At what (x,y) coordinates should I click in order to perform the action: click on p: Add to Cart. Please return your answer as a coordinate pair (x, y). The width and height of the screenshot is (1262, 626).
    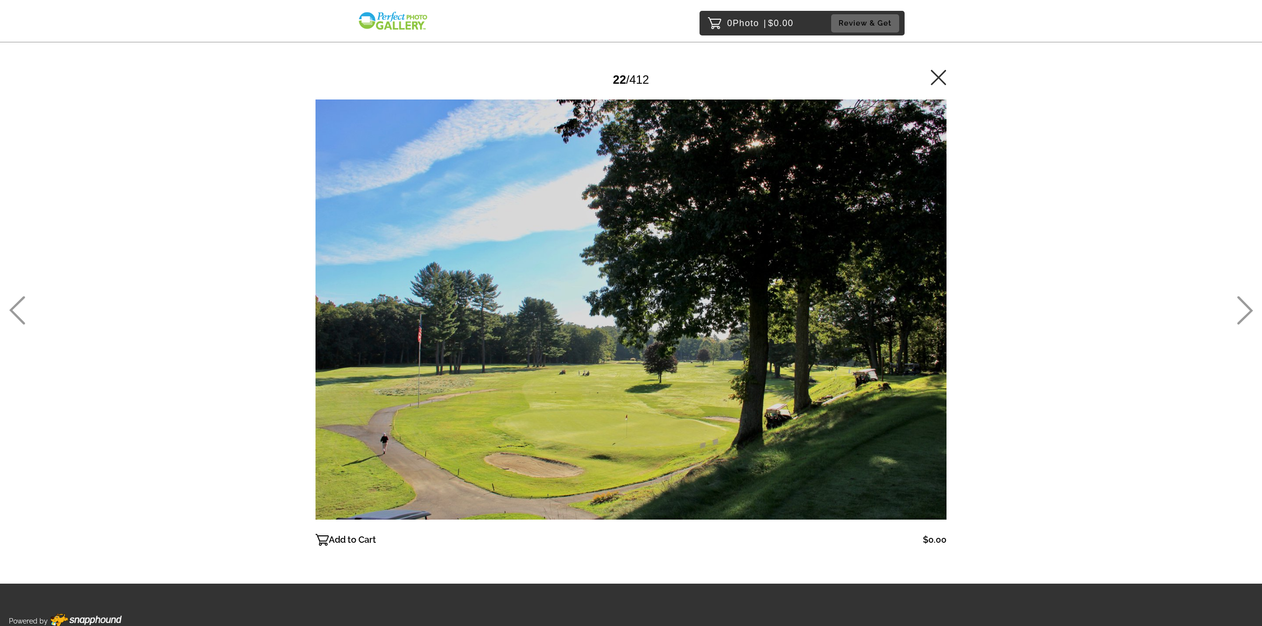
    Looking at the image, I should click on (352, 540).